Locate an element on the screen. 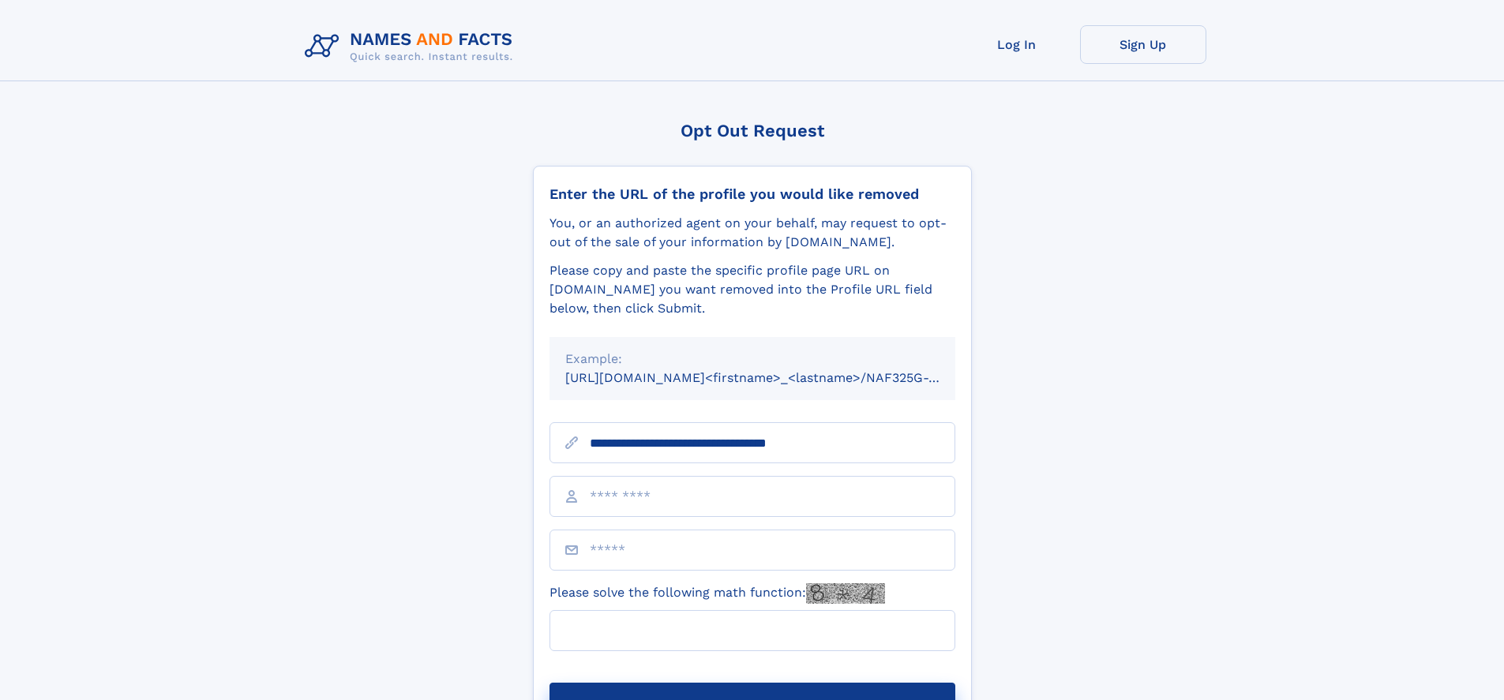 Image resolution: width=1504 pixels, height=700 pixels. img: Logo Names and Facts is located at coordinates (412, 47).